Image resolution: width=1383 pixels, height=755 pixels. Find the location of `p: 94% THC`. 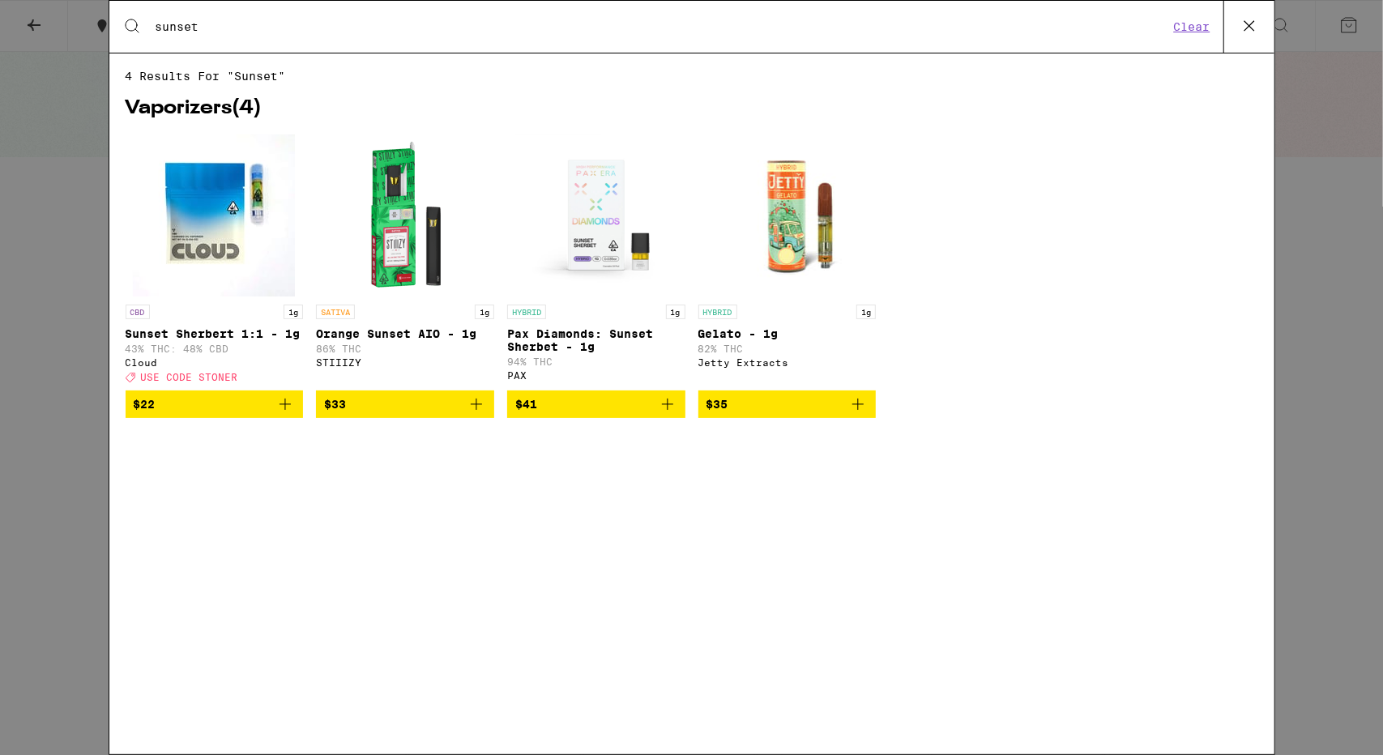

p: 94% THC is located at coordinates (596, 361).